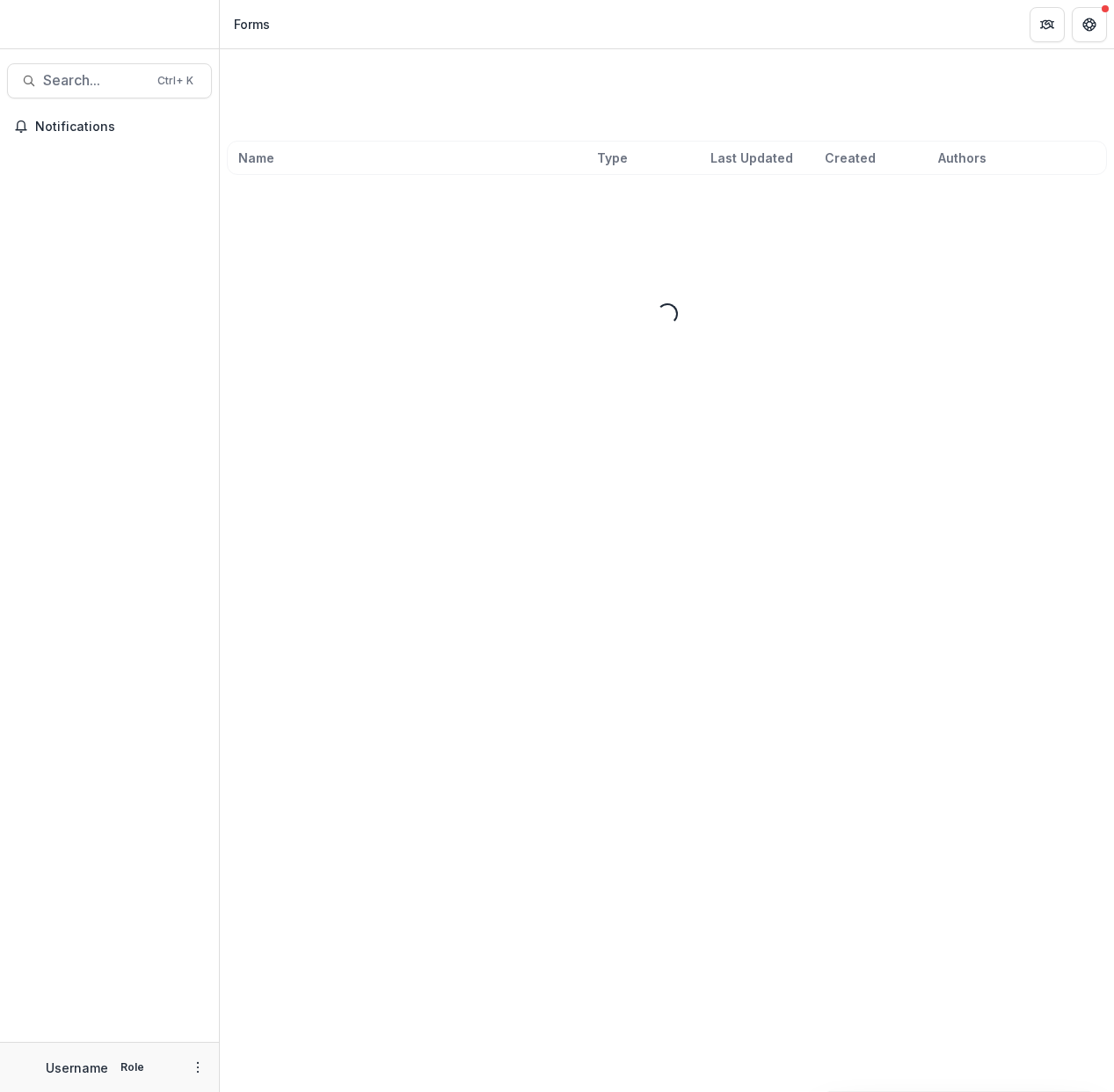  I want to click on div: Ctrl + K, so click(175, 81).